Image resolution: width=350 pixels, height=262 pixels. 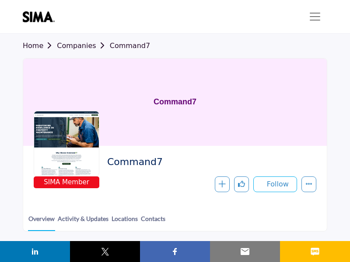 I want to click on button: More details, so click(x=309, y=184).